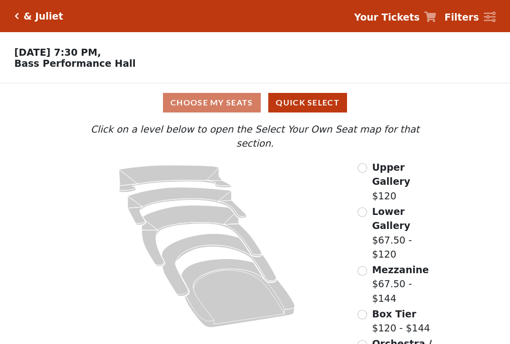  What do you see at coordinates (402, 321) in the screenshot?
I see `label: $120 - $144` at bounding box center [402, 321].